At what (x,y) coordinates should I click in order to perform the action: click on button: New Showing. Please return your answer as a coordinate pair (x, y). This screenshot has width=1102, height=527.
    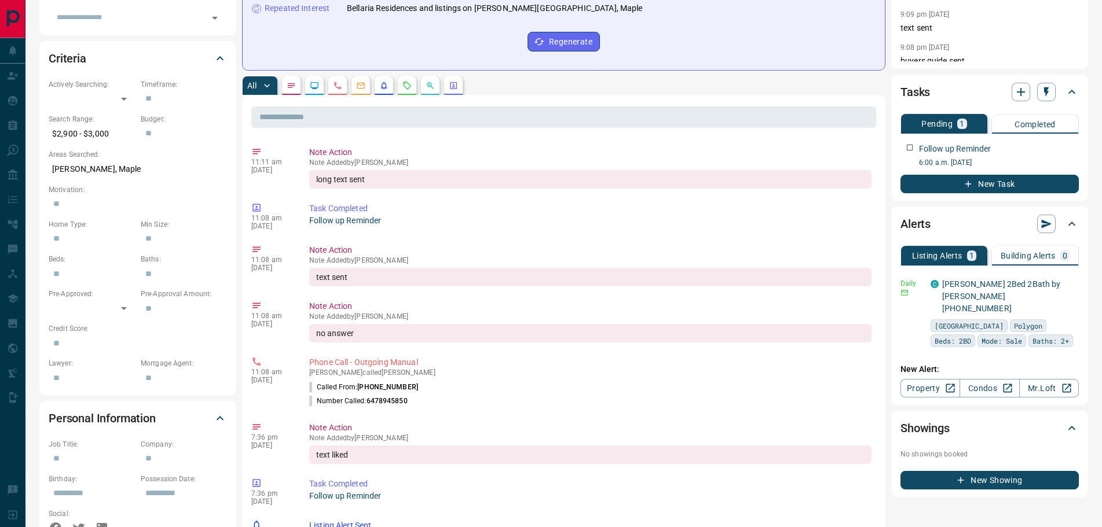
    Looking at the image, I should click on (989, 480).